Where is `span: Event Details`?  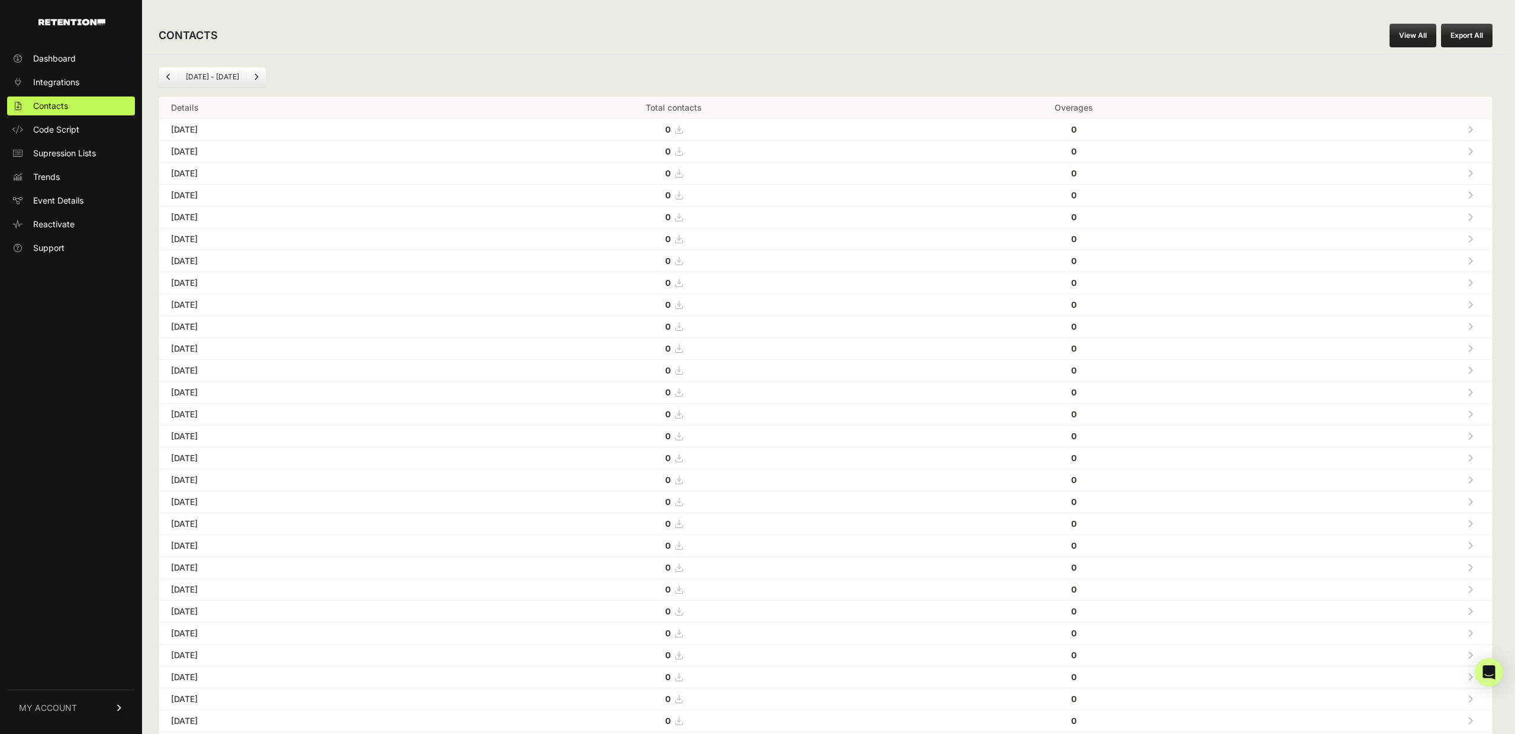 span: Event Details is located at coordinates (58, 201).